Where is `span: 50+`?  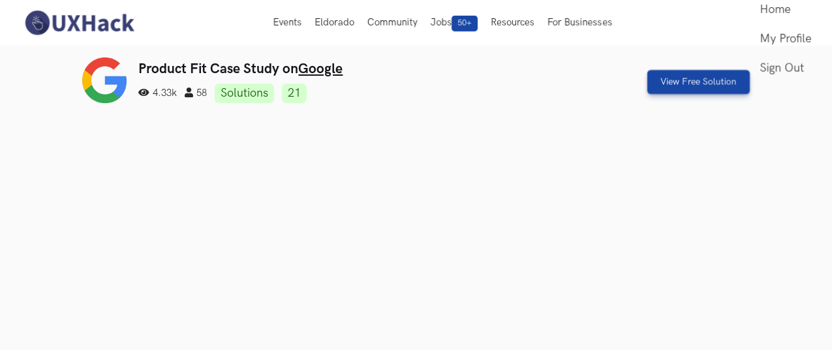
span: 50+ is located at coordinates (465, 23).